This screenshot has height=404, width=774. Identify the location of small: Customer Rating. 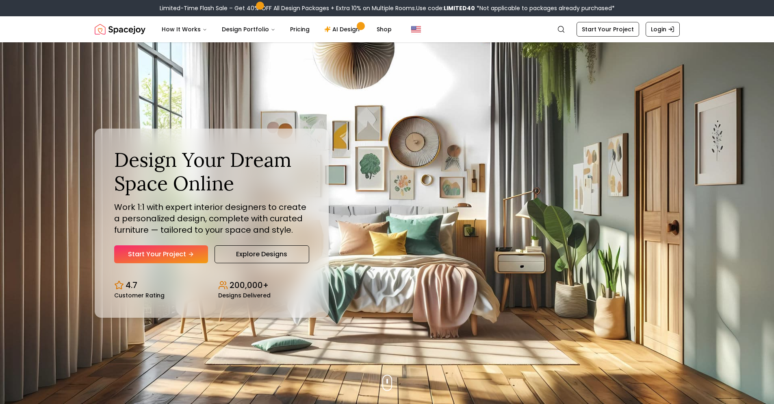
(139, 295).